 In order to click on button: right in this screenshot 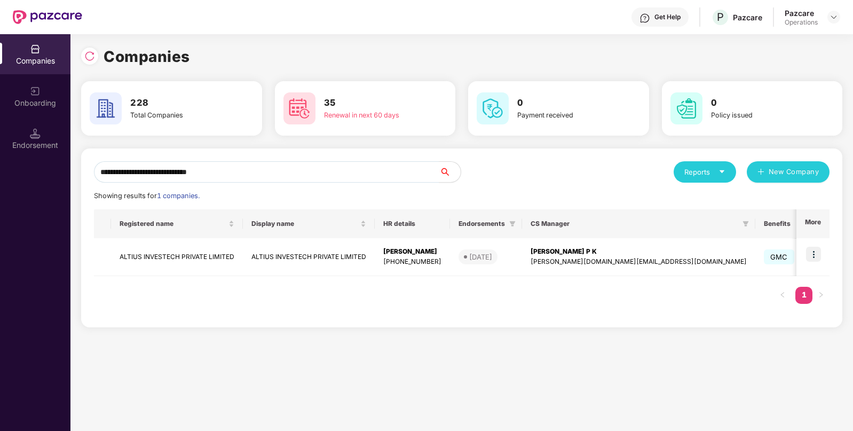, I will do `click(821, 295)`.